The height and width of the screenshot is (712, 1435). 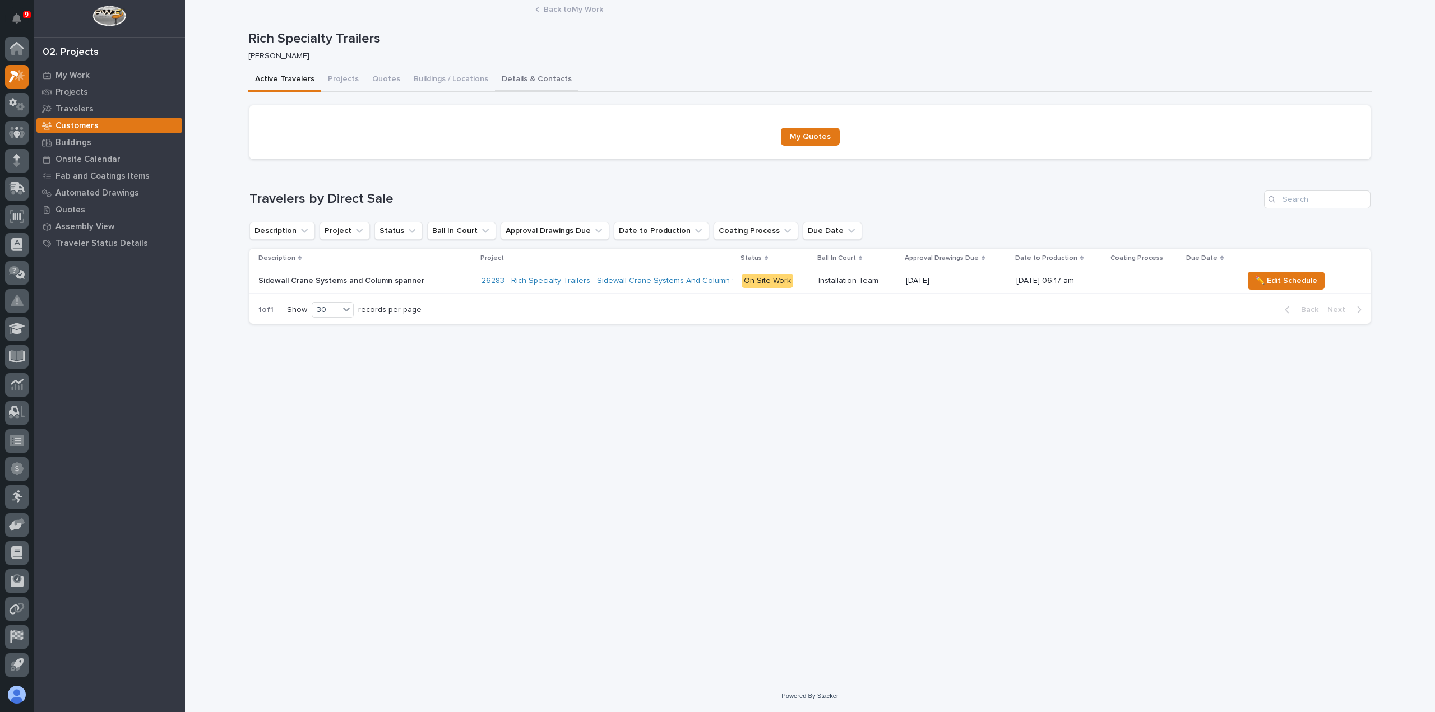 What do you see at coordinates (345, 231) in the screenshot?
I see `button: Project` at bounding box center [345, 231].